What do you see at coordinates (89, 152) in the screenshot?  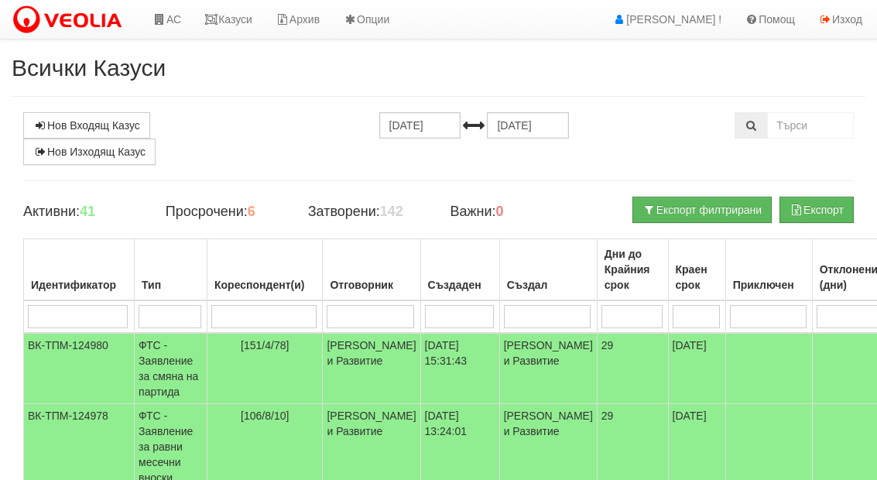 I see `a: Нов Изходящ Казус` at bounding box center [89, 152].